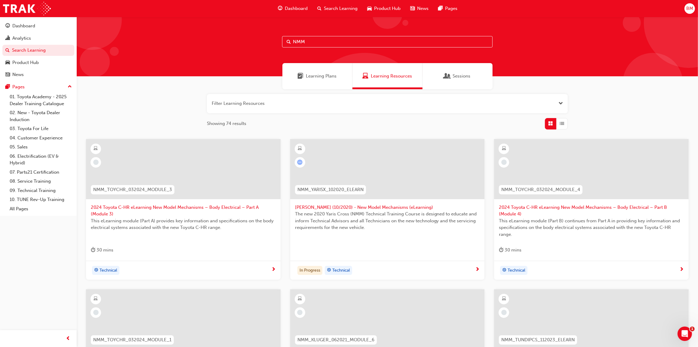 The width and height of the screenshot is (698, 347). I want to click on a: Product Hub, so click(38, 63).